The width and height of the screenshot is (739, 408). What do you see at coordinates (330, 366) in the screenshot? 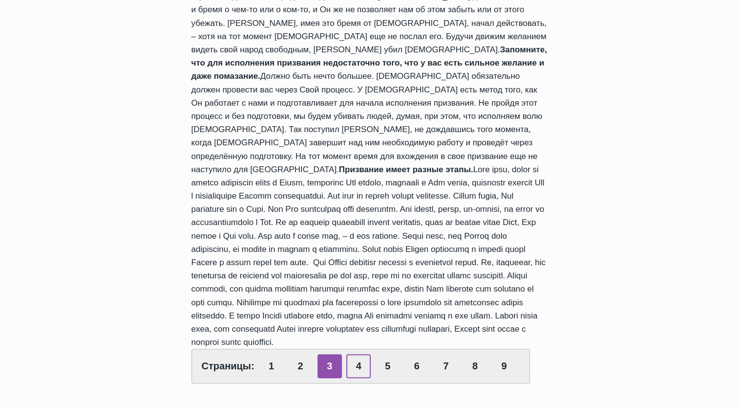
I see `span: 3` at bounding box center [330, 366].